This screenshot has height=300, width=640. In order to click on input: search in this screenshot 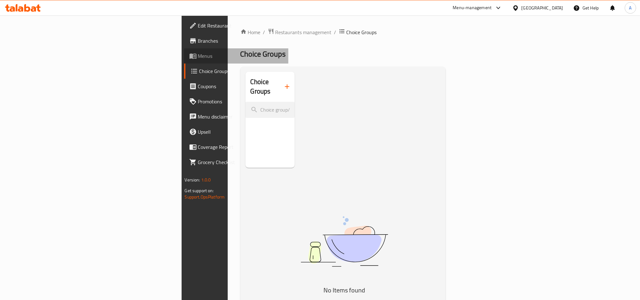, I will do `click(270, 110)`.